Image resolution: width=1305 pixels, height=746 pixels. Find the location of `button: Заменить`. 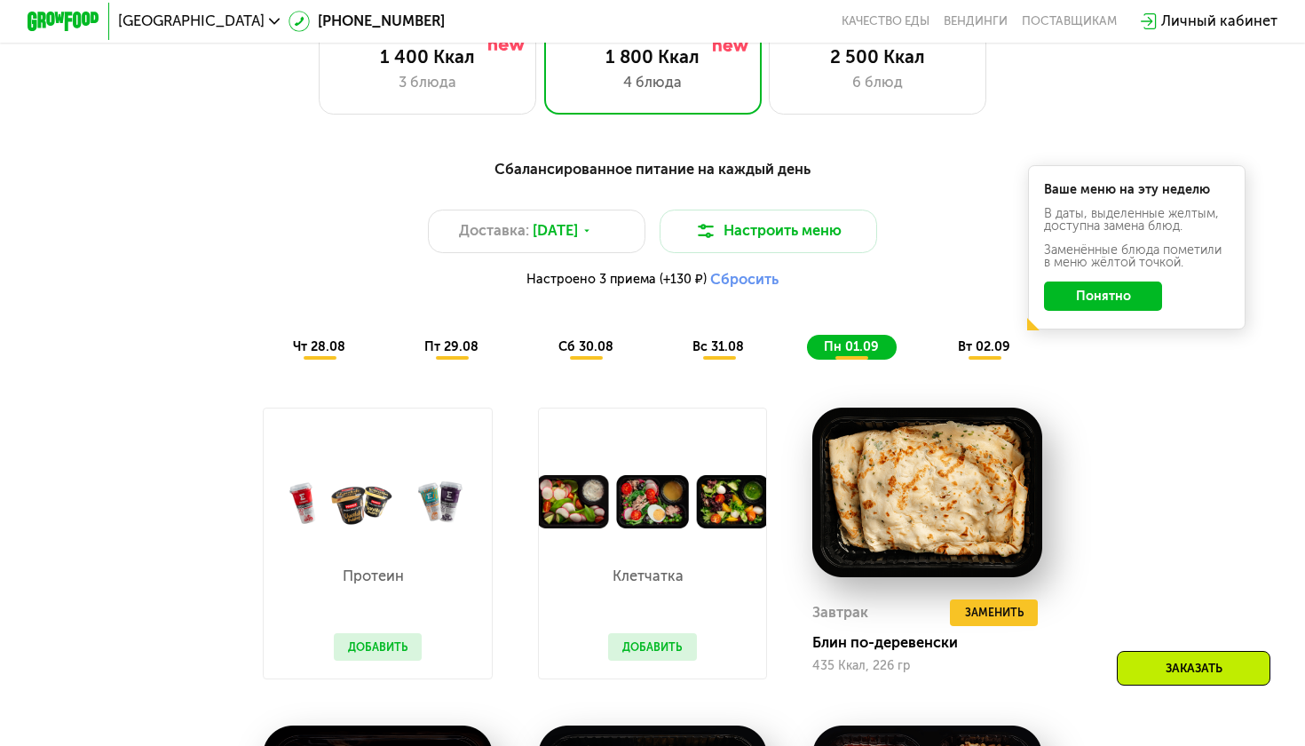

button: Заменить is located at coordinates (993, 613).